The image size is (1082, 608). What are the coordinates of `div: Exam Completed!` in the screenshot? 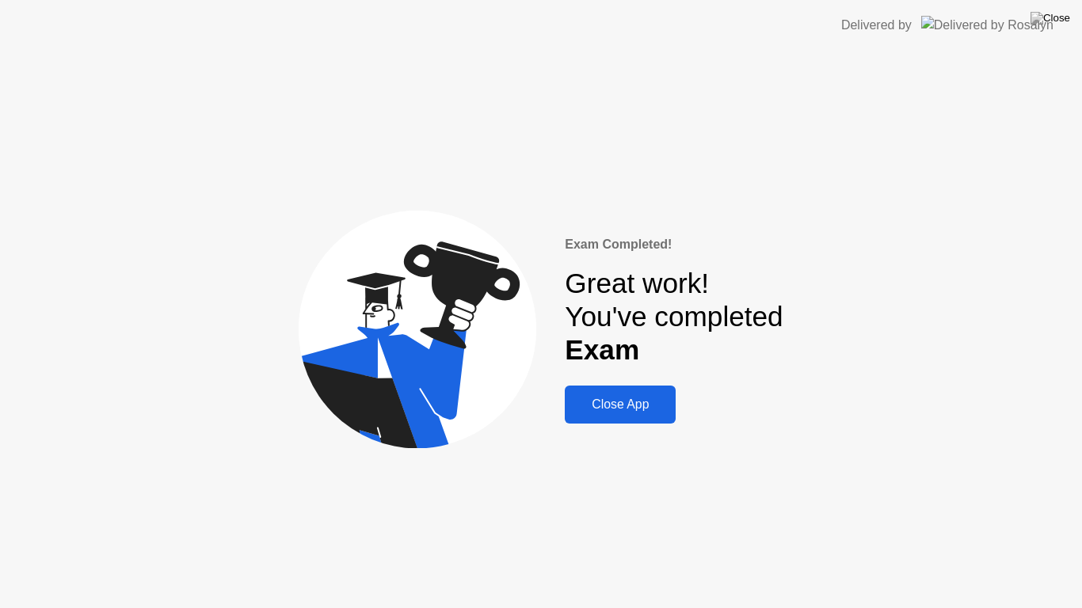 It's located at (673, 245).